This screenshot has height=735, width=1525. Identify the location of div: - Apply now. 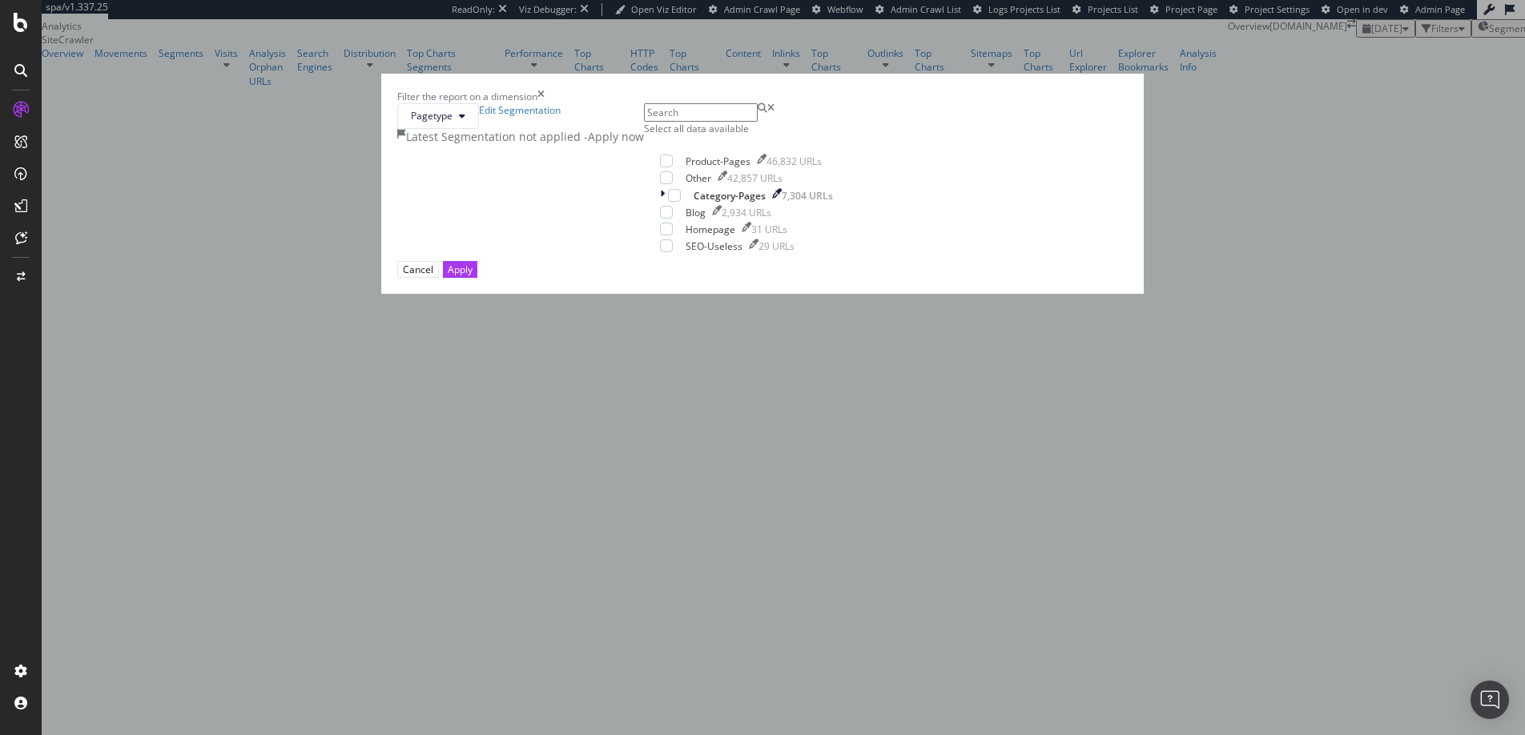
(613, 137).